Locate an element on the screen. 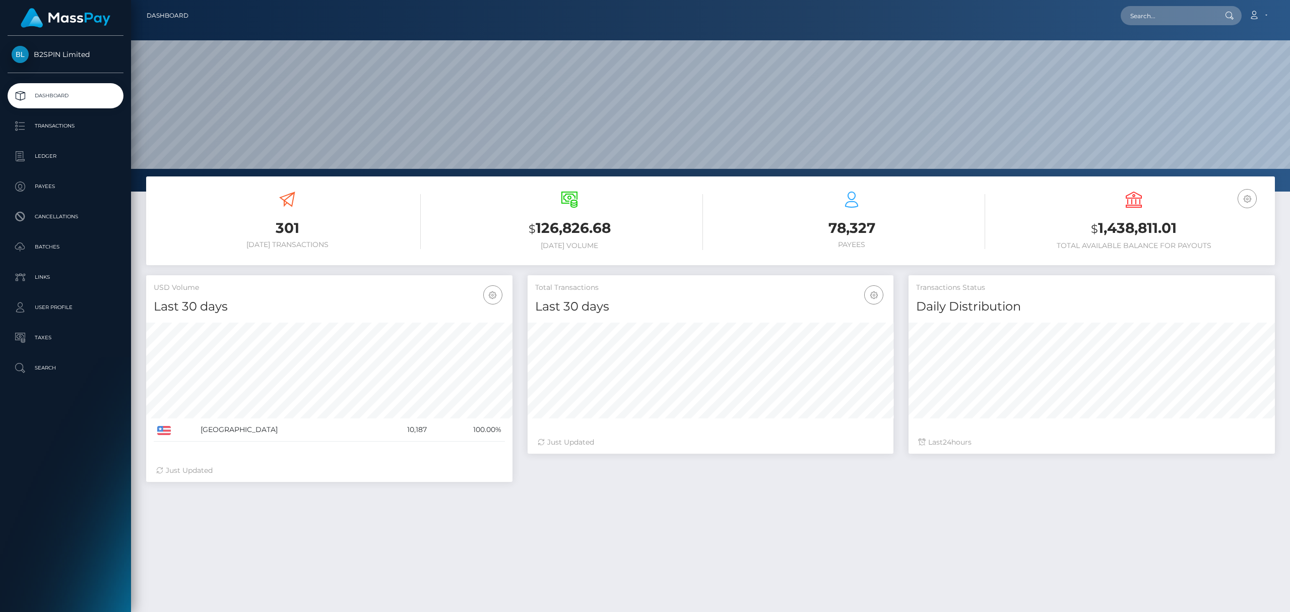 This screenshot has height=612, width=1290. h5: USD Volume is located at coordinates (329, 288).